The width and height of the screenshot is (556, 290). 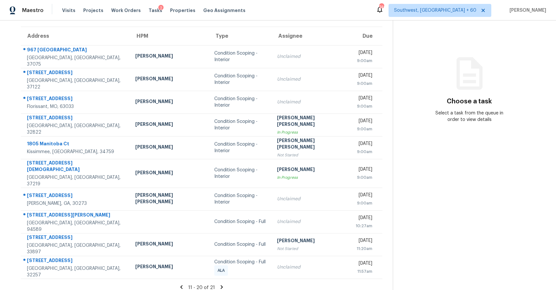 What do you see at coordinates (75, 36) in the screenshot?
I see `th: Address` at bounding box center [75, 36].